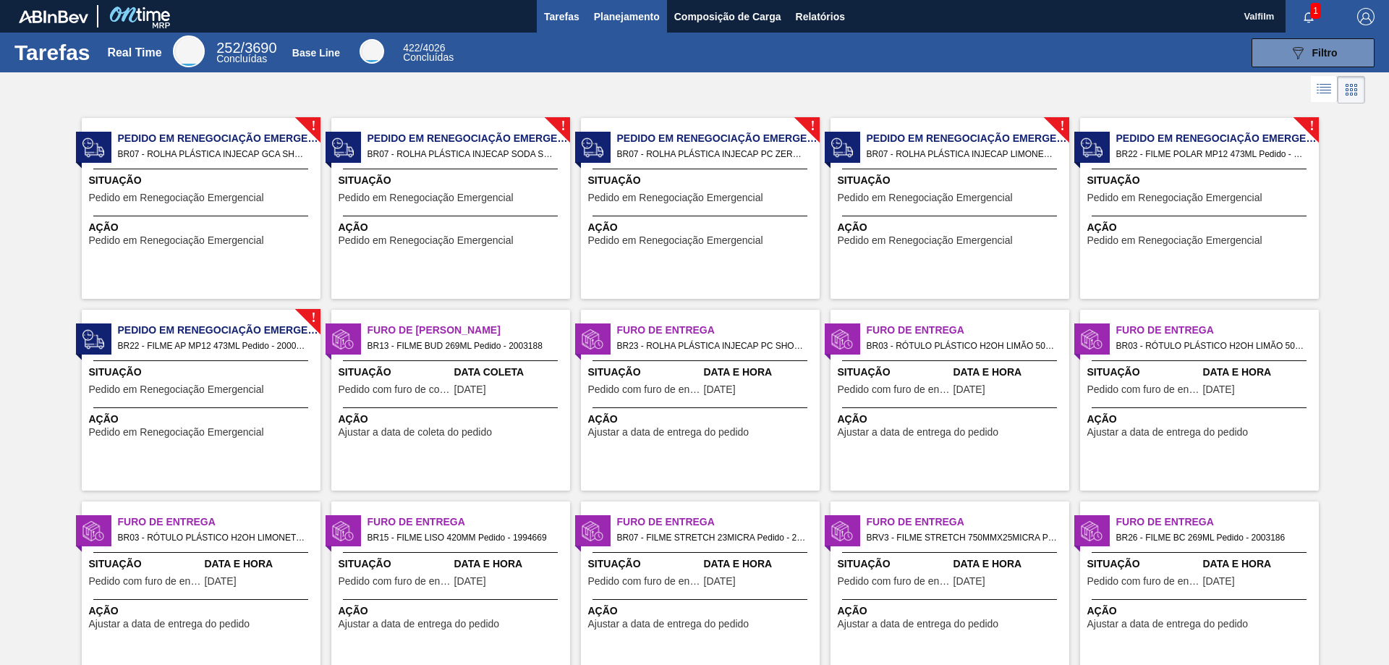 This screenshot has height=665, width=1389. What do you see at coordinates (1315, 11) in the screenshot?
I see `span: 1` at bounding box center [1315, 11].